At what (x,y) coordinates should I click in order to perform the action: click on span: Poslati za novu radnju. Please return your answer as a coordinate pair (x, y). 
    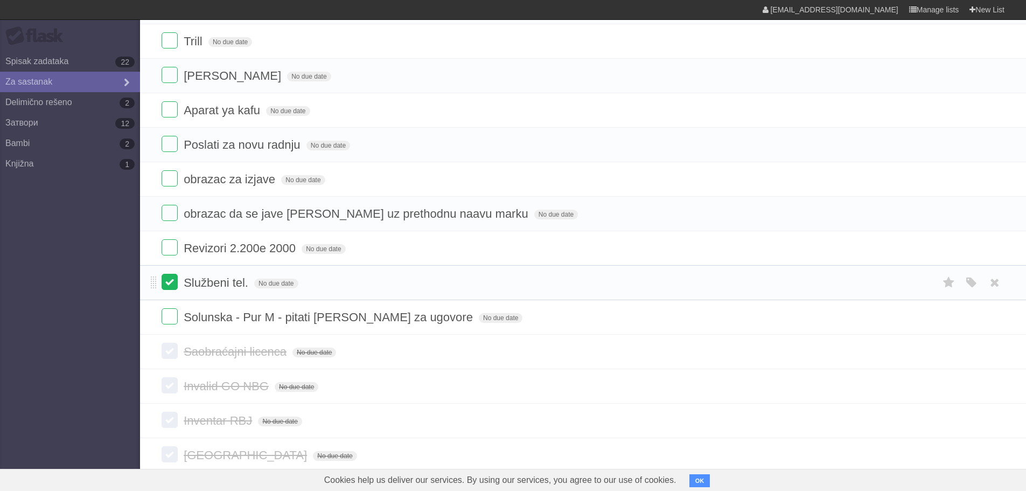
    Looking at the image, I should click on (243, 144).